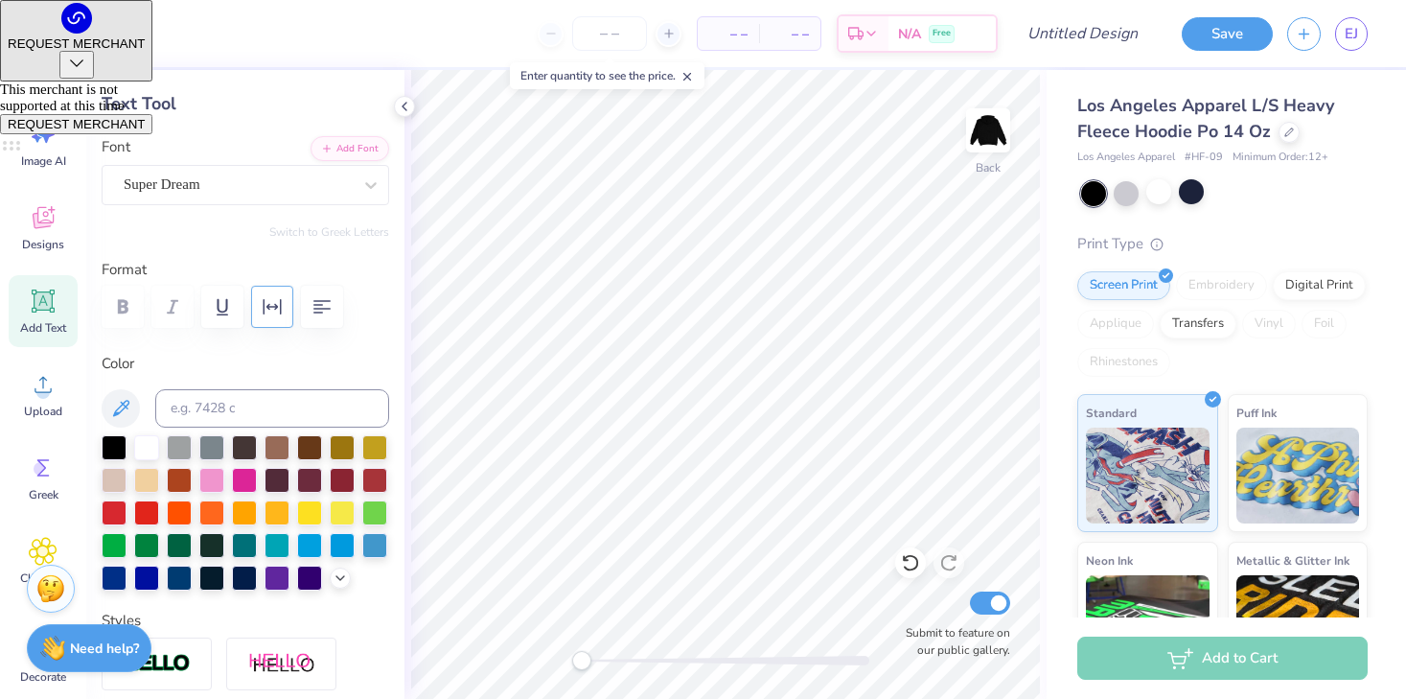 The height and width of the screenshot is (699, 1406). What do you see at coordinates (1123, 362) in the screenshot?
I see `div: Rhinestones` at bounding box center [1123, 362].